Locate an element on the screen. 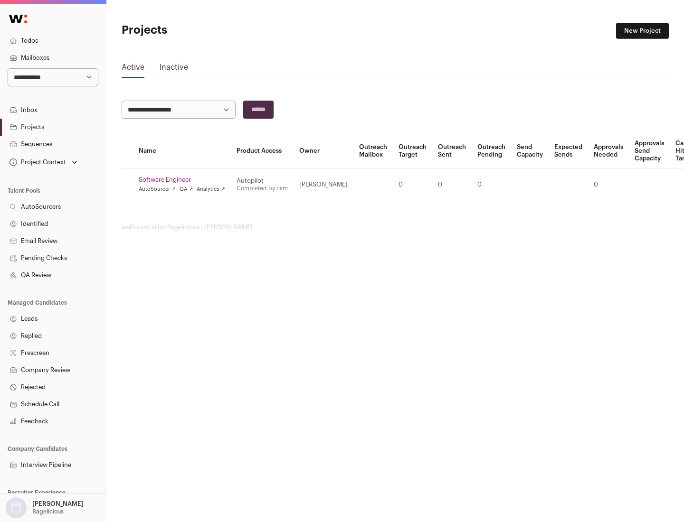 The height and width of the screenshot is (522, 684). a: Completed by csm is located at coordinates (262, 188).